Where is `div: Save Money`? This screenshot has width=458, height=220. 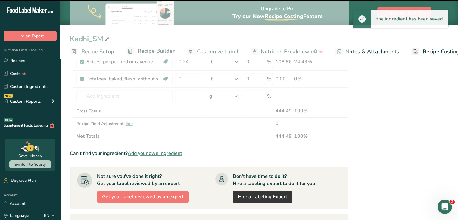
div: Save Money is located at coordinates (30, 156).